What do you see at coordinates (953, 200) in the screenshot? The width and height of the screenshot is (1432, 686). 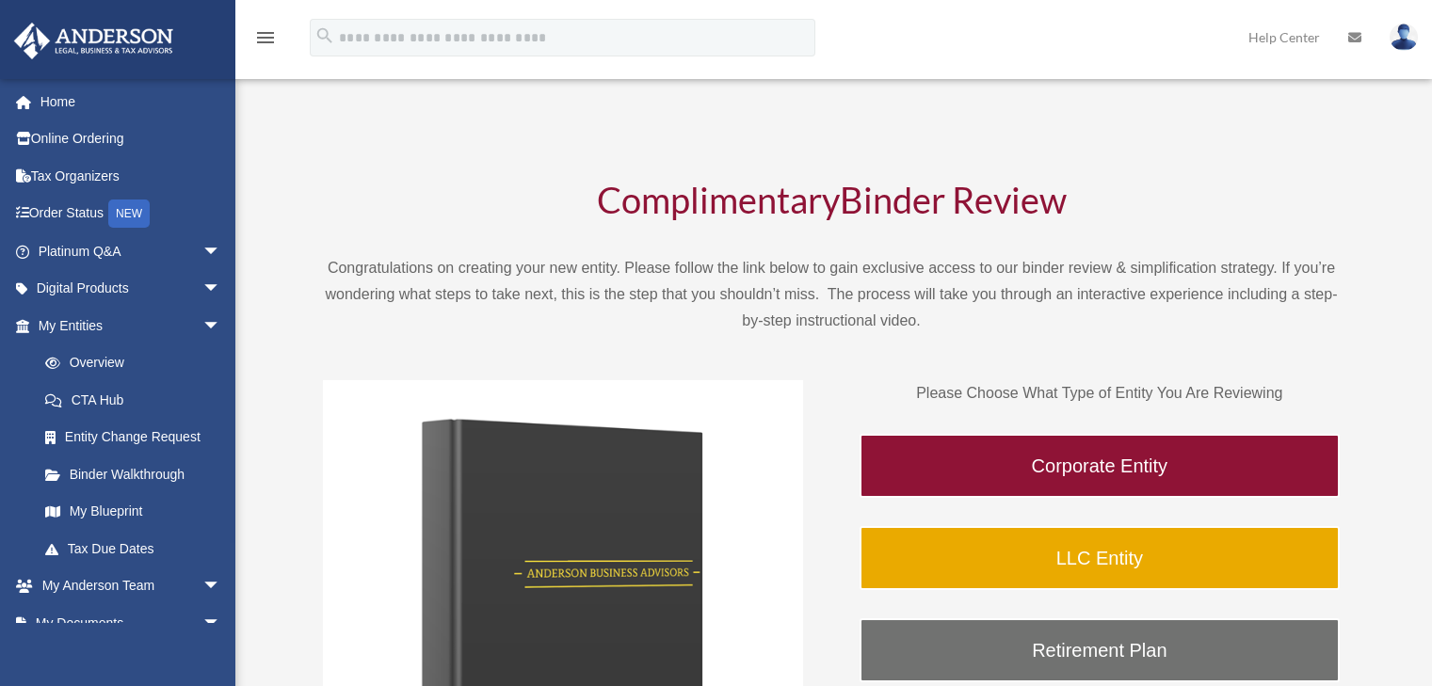 I see `span: Binder Review` at bounding box center [953, 200].